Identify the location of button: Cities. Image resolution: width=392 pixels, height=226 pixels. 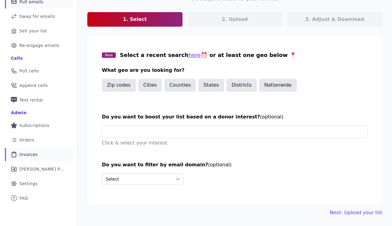
(150, 85).